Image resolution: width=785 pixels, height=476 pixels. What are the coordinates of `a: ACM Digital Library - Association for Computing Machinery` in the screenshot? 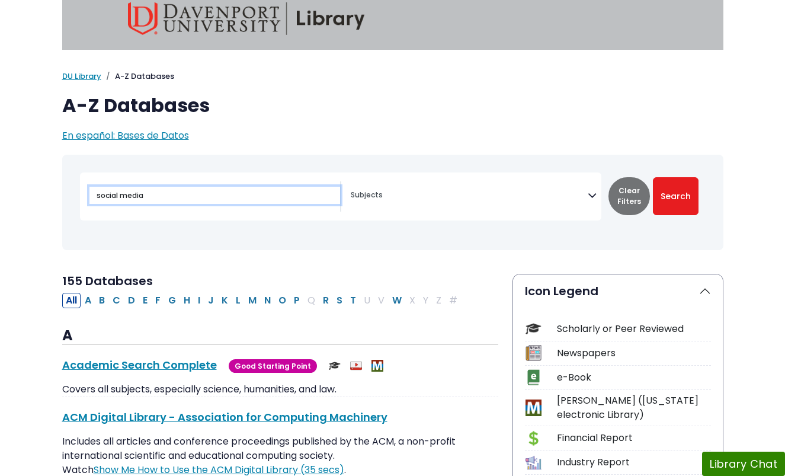 It's located at (225, 417).